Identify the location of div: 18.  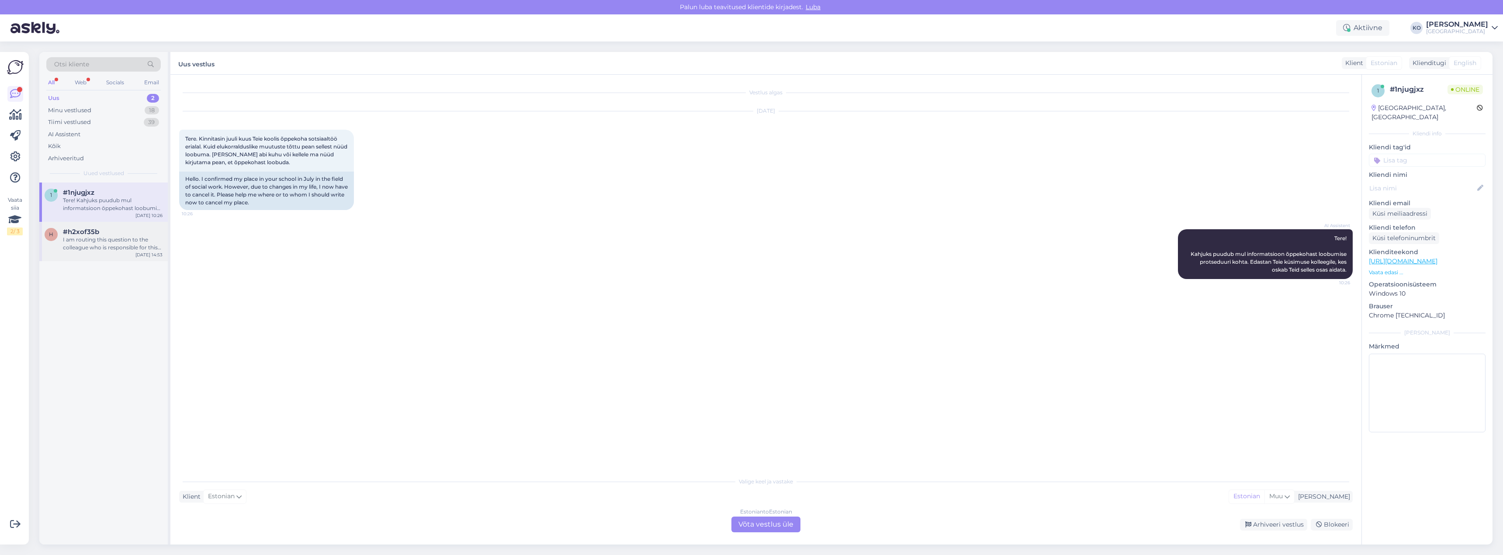
(152, 111).